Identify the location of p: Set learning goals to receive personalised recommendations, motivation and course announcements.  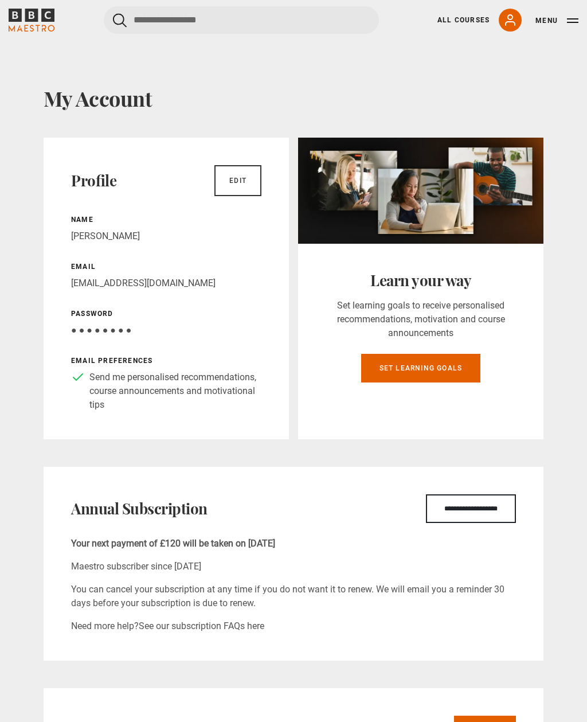
(421, 319).